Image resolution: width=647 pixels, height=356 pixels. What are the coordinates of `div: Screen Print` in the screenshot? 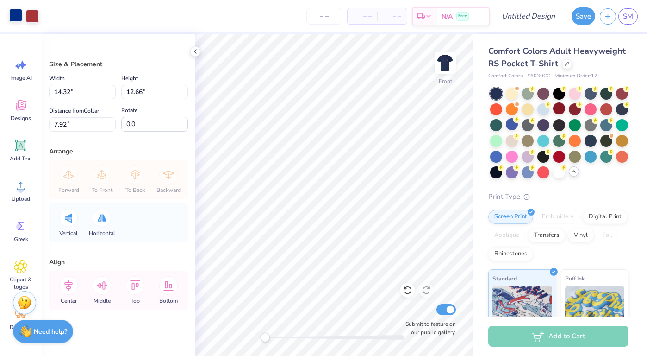 It's located at (511, 217).